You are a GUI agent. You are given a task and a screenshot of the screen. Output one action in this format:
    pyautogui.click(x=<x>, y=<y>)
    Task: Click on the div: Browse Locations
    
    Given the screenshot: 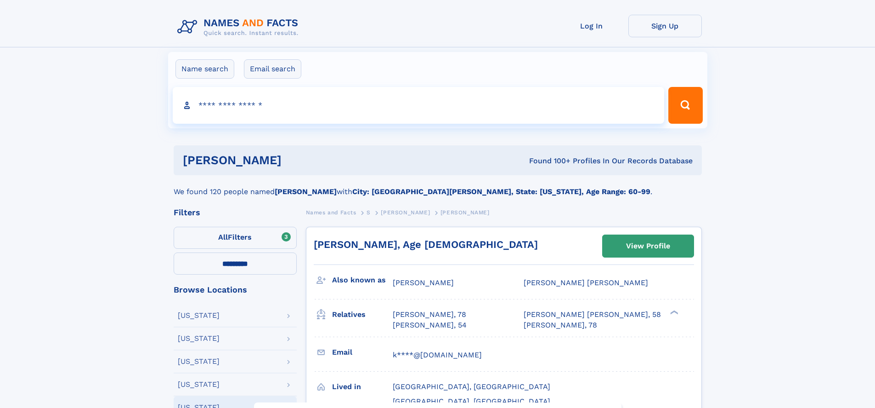 What is the action you would take?
    pyautogui.click(x=235, y=289)
    